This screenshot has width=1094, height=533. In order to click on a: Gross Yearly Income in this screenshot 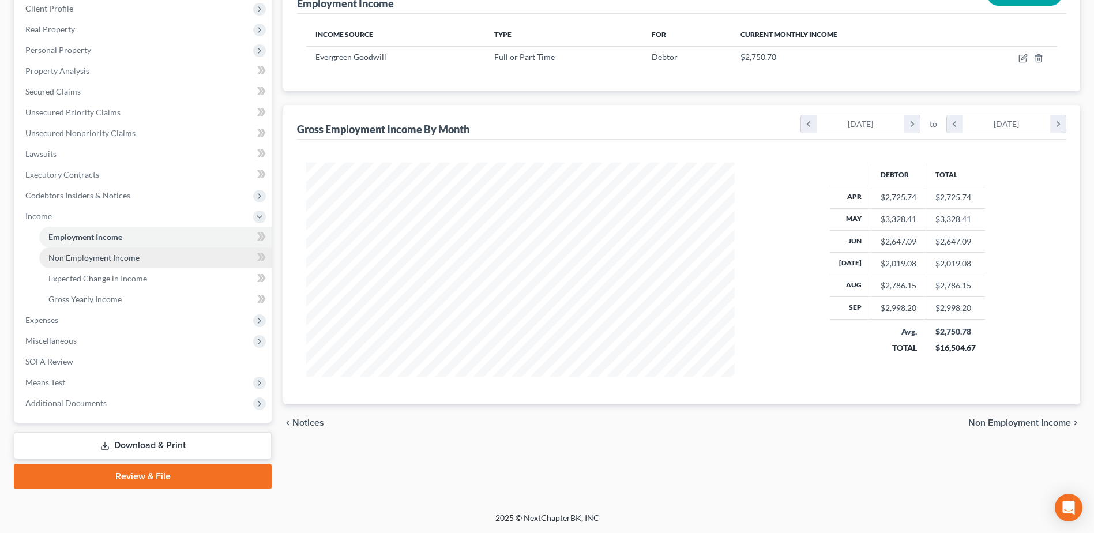, I will do `click(155, 299)`.